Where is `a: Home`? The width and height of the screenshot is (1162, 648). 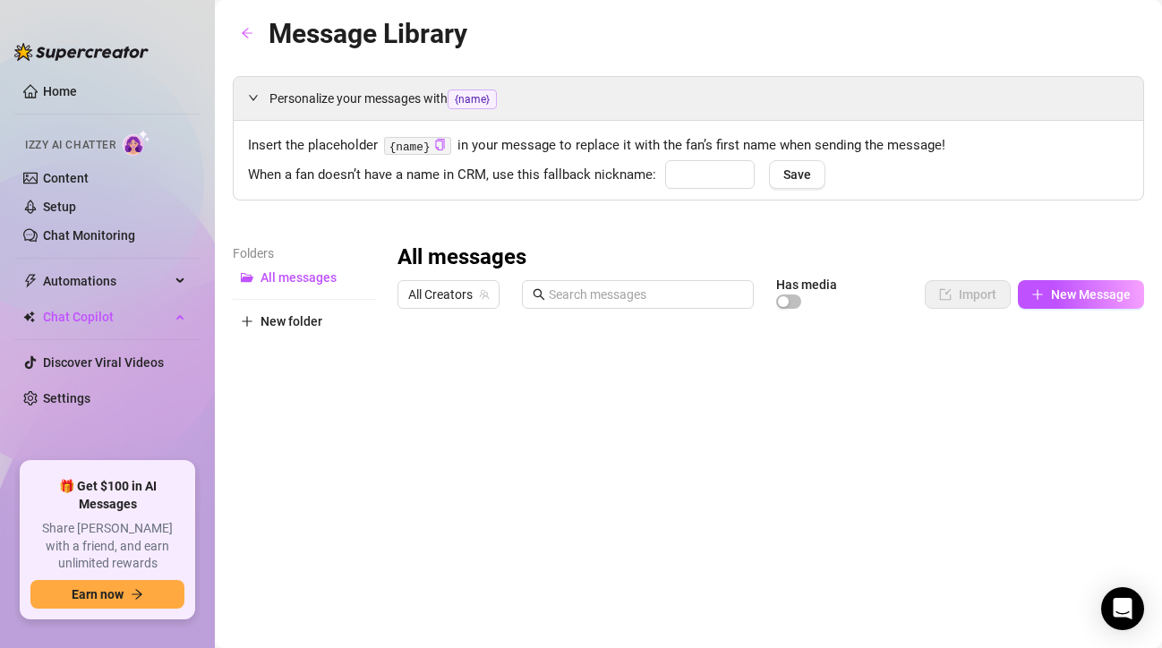
a: Home is located at coordinates (60, 91).